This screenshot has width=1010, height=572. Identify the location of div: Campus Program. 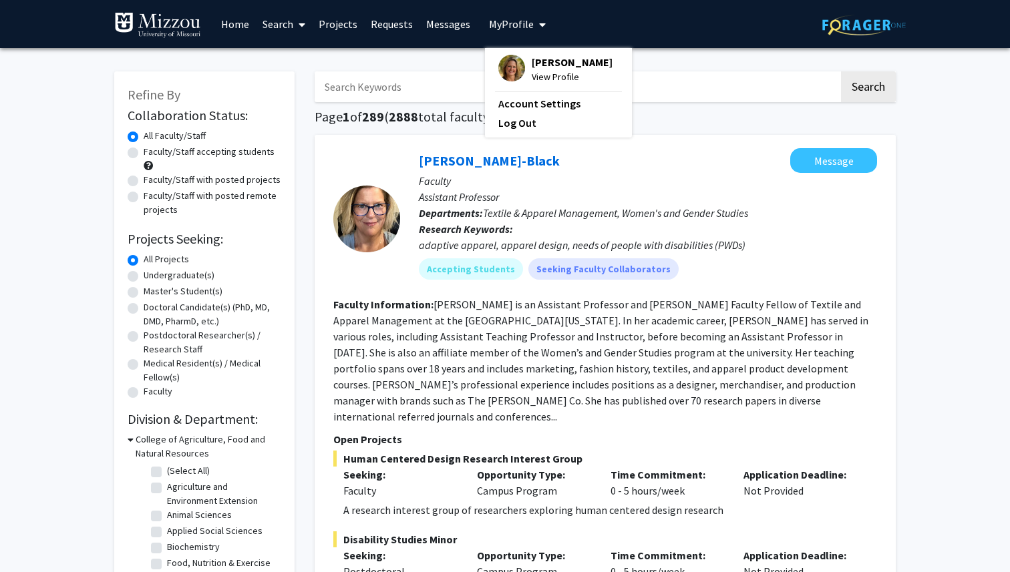
(534, 483).